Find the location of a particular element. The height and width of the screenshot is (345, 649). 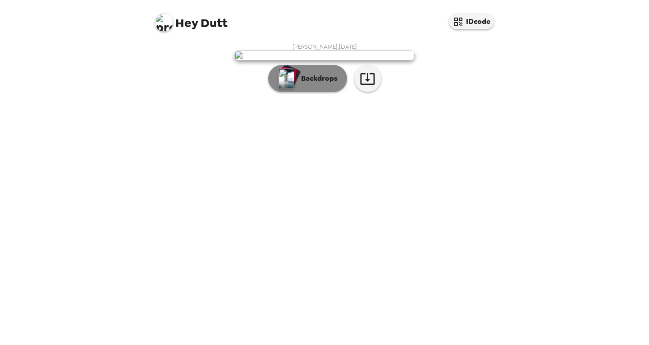

p: Backdrops is located at coordinates (317, 78).